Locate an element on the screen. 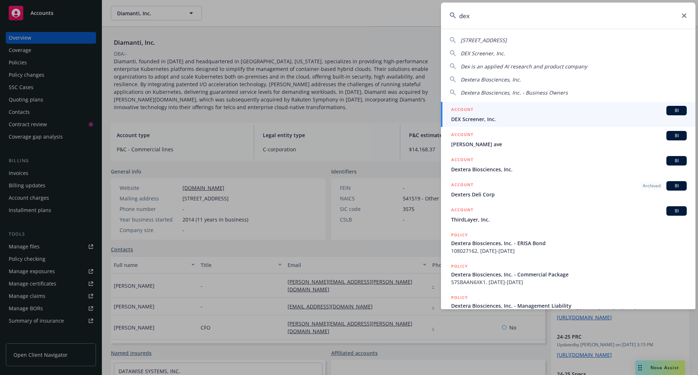  span: Dex is an applied AI research and product company is located at coordinates (524, 66).